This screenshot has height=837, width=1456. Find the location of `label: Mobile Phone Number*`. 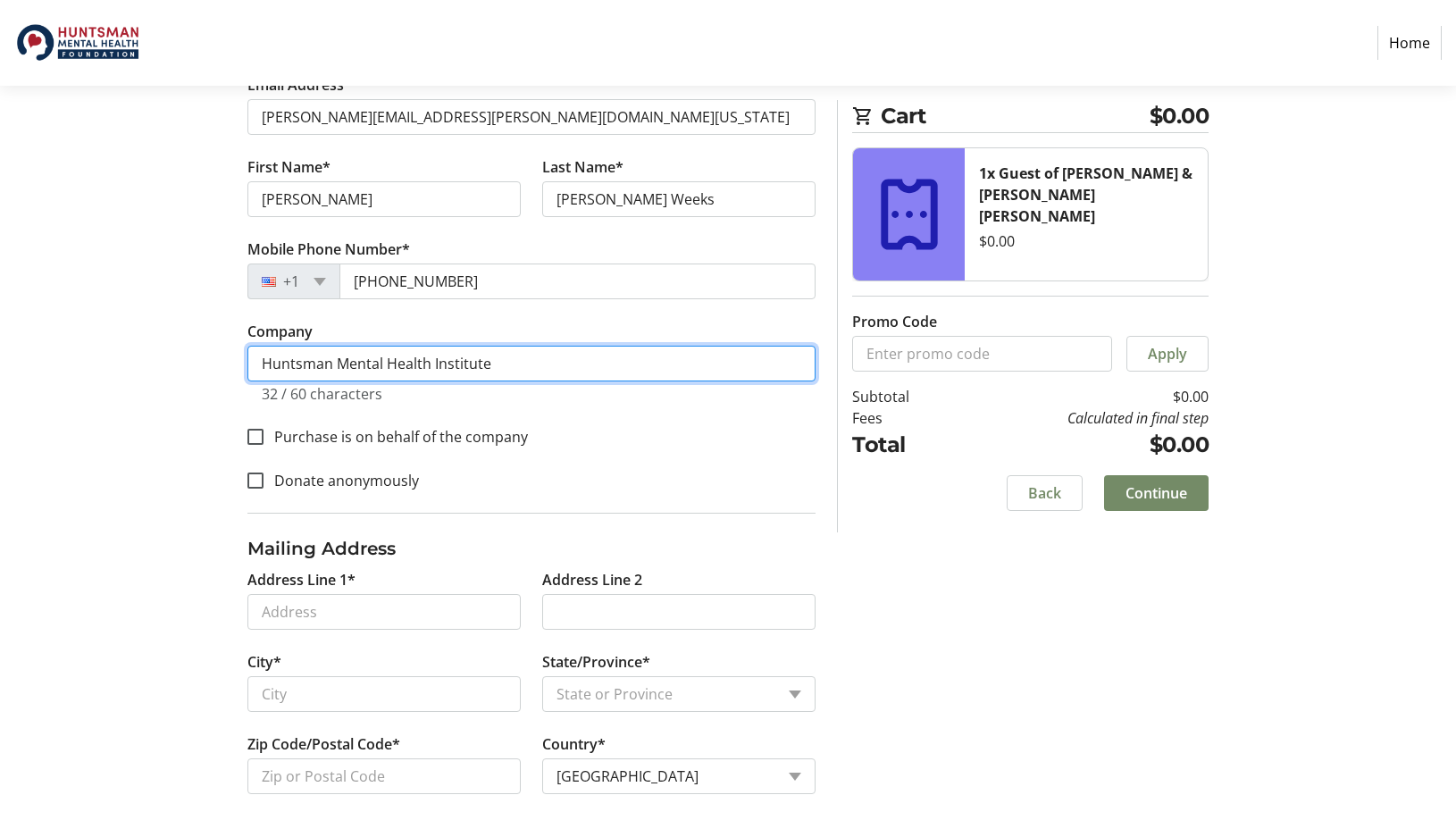

label: Mobile Phone Number* is located at coordinates (329, 249).